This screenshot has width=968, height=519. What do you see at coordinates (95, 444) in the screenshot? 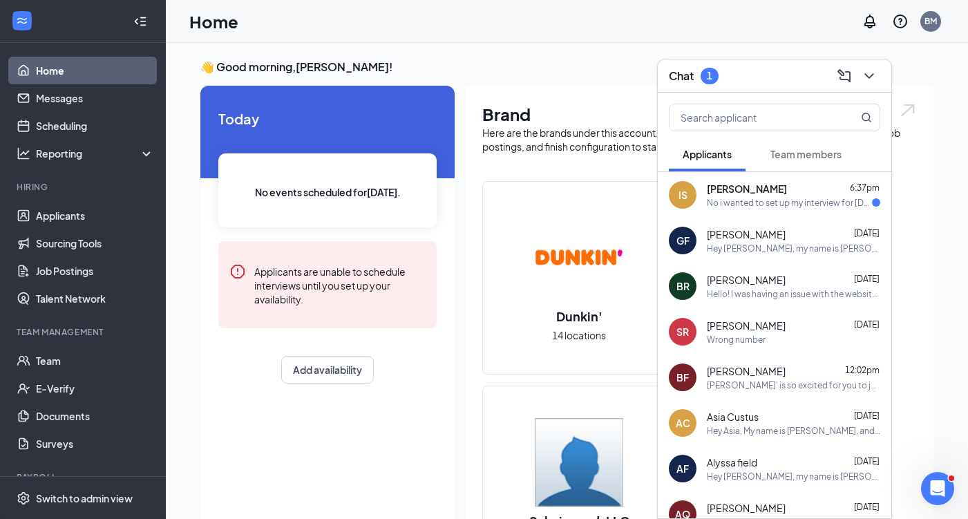
I see `a: Surveys` at bounding box center [95, 444].